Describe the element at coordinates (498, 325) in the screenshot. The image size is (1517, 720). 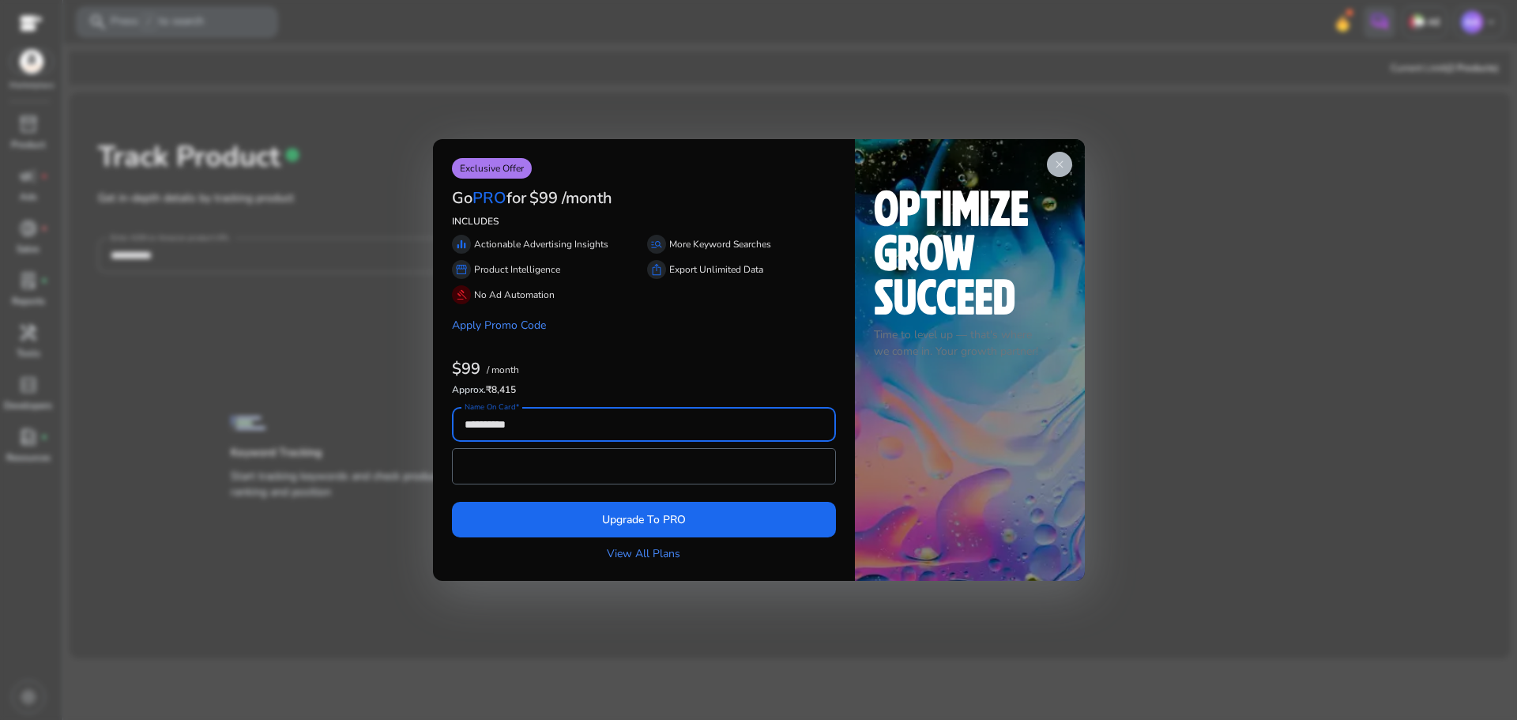
I see `a: Apply Promo Code` at that location.